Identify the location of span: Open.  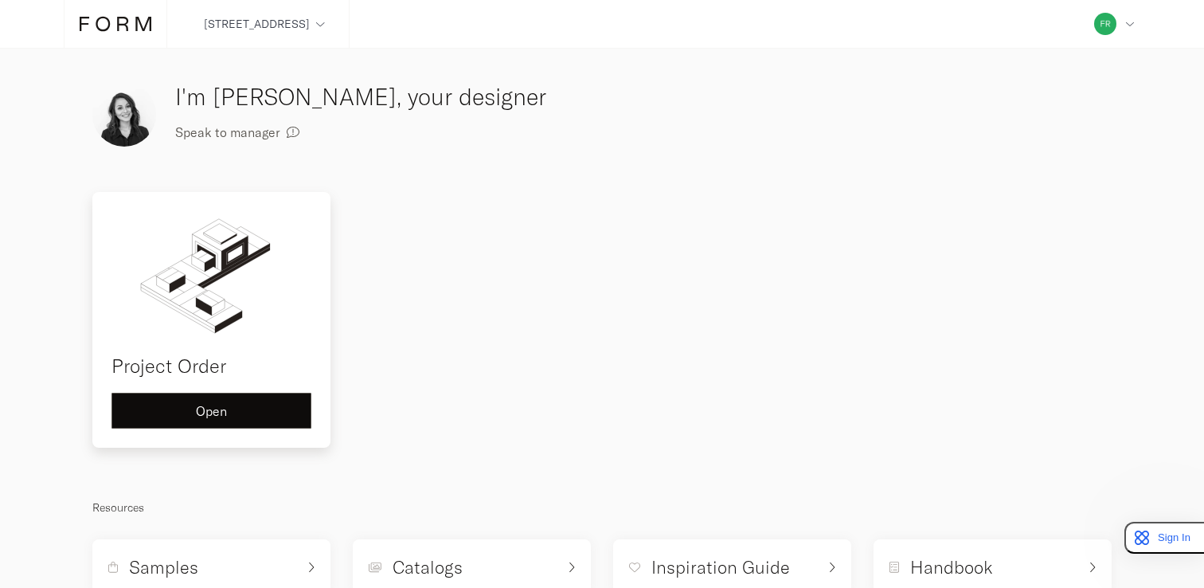
(211, 411).